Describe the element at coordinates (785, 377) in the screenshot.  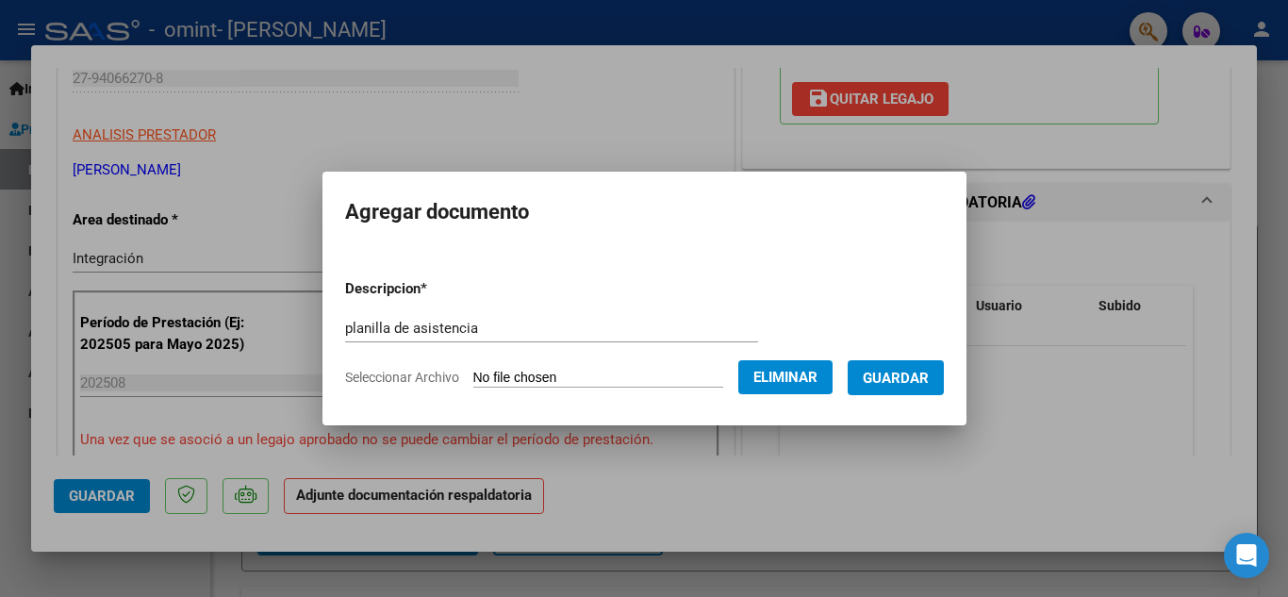
I see `span: Eliminar` at that location.